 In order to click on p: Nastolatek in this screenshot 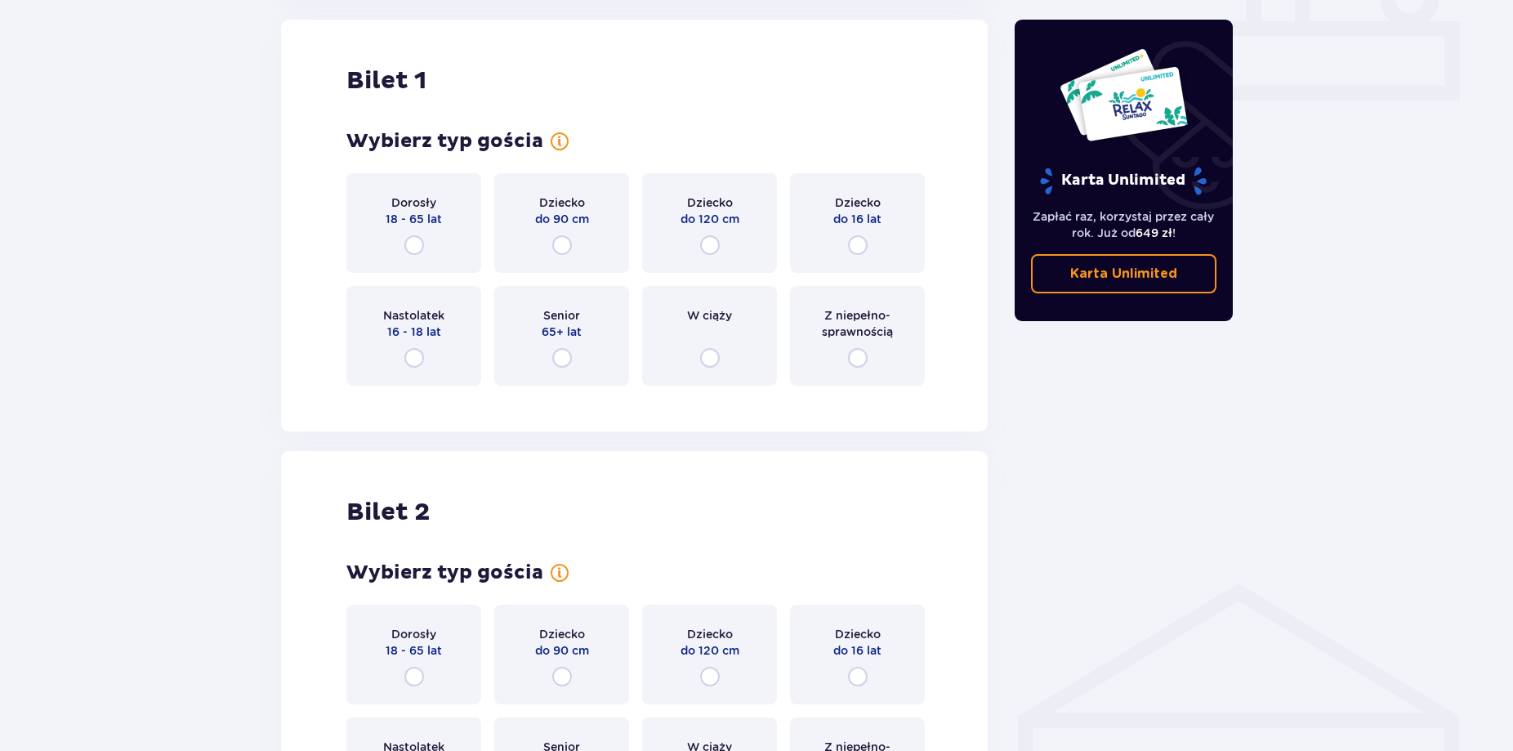, I will do `click(413, 315)`.